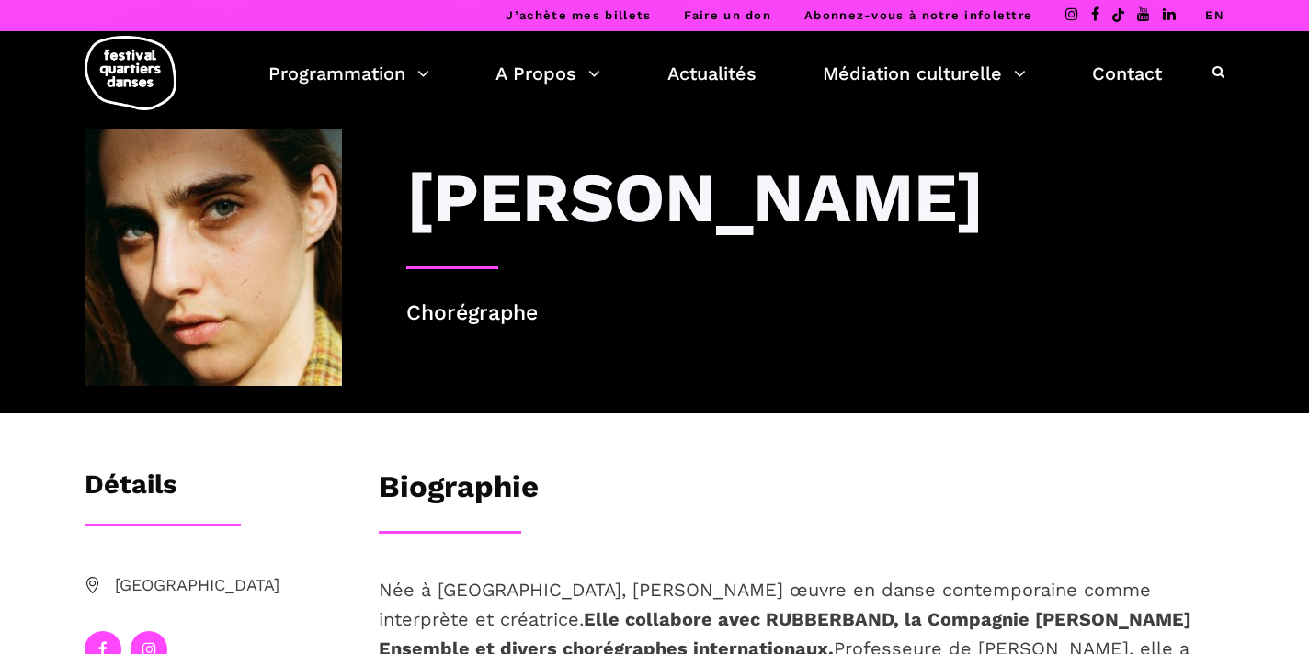 The height and width of the screenshot is (654, 1309). Describe the element at coordinates (130, 492) in the screenshot. I see `h3: Détails` at that location.